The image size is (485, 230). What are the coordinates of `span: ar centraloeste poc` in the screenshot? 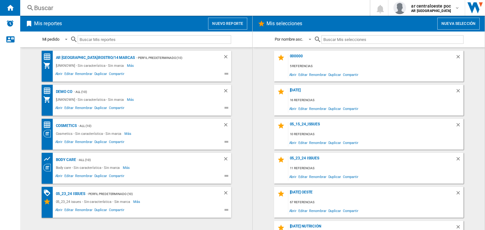 It's located at (431, 6).